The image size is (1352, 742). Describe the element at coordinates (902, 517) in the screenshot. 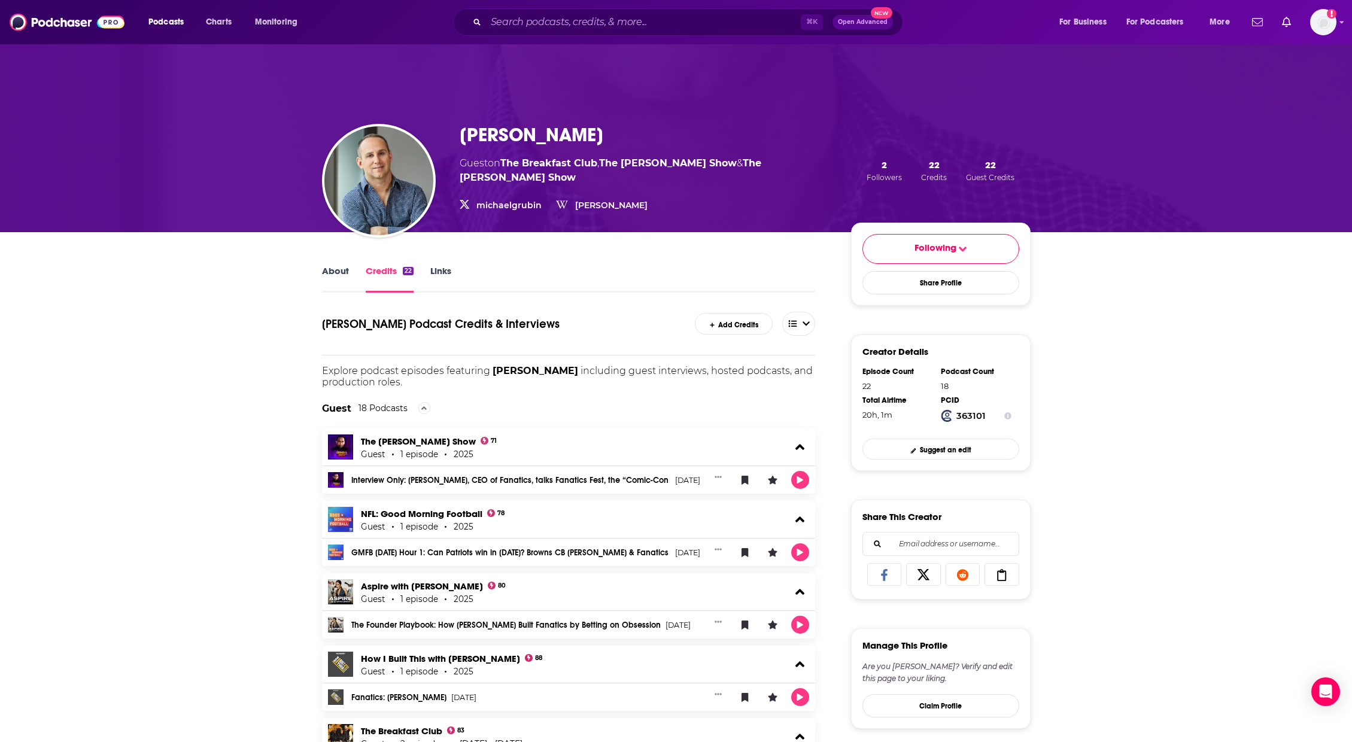

I see `h3: Share This Creator` at that location.